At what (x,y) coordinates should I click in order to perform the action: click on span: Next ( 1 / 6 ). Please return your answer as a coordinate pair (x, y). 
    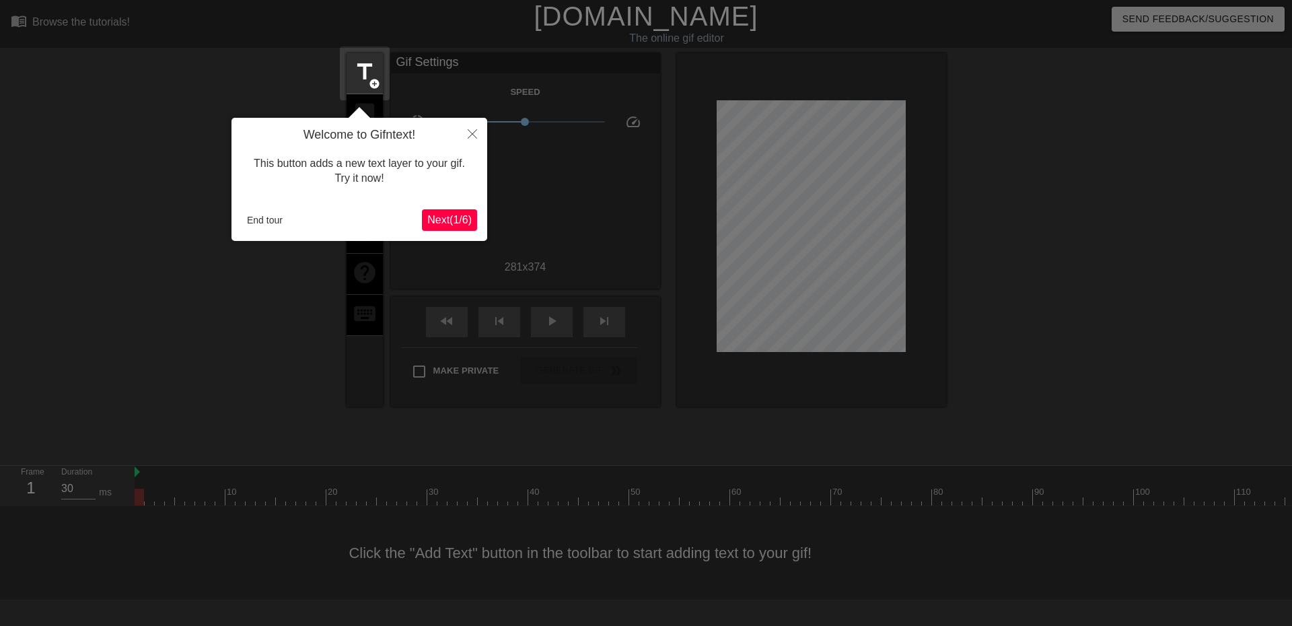
    Looking at the image, I should click on (450, 219).